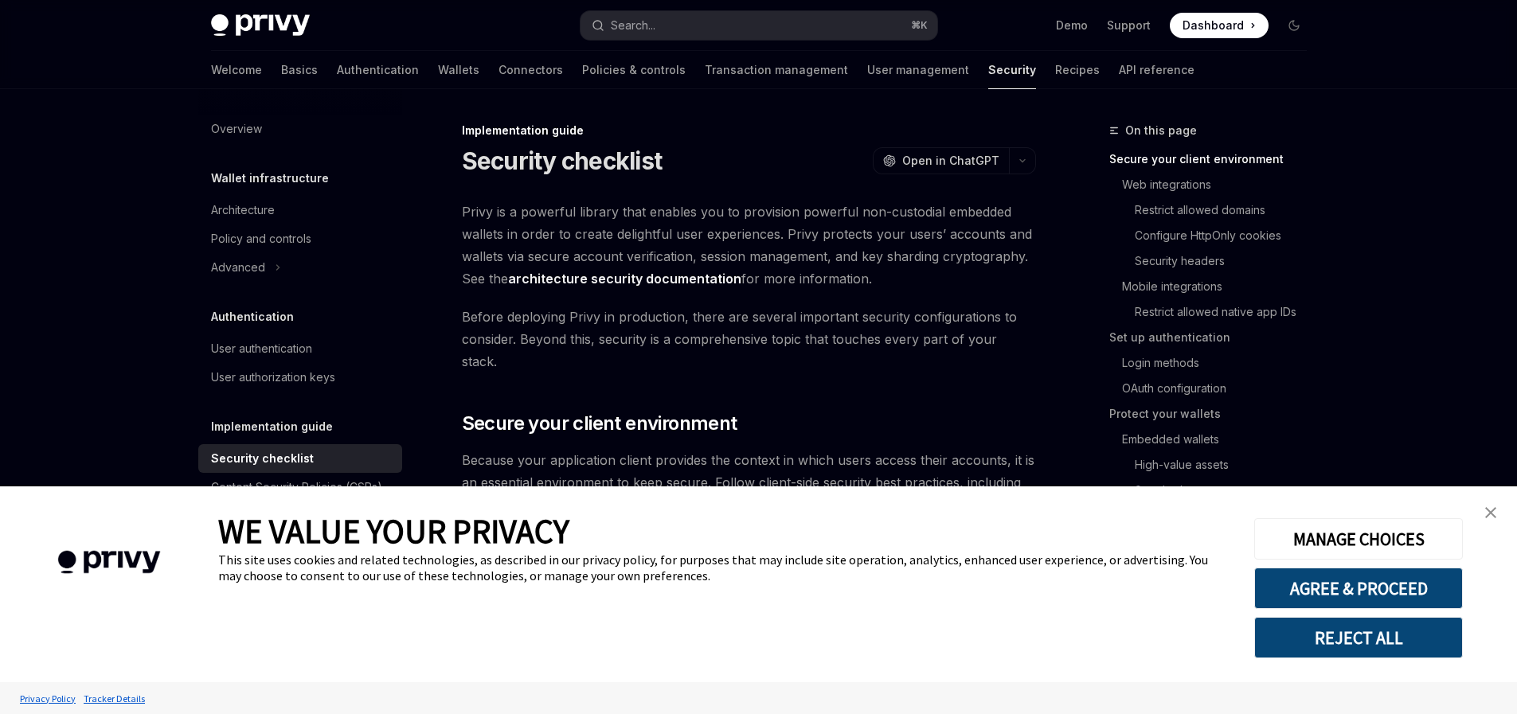 The image size is (1517, 714). I want to click on span: Secure your client environment, so click(600, 424).